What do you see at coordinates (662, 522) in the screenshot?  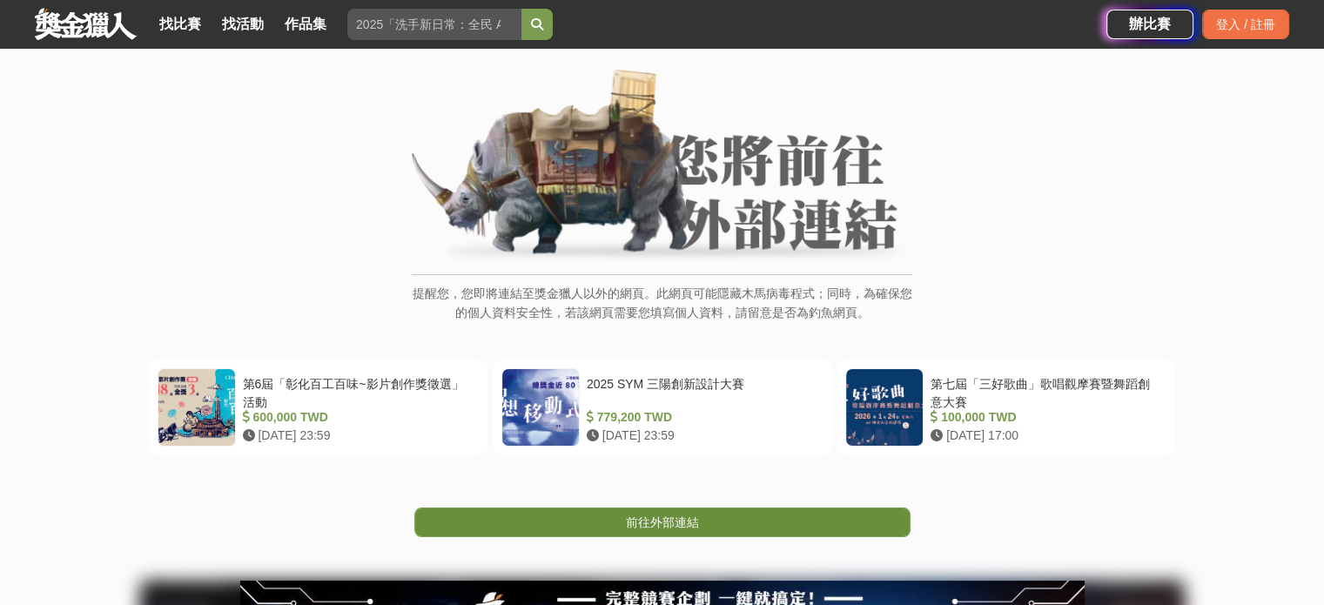 I see `a: 前往外部連結` at bounding box center [662, 522].